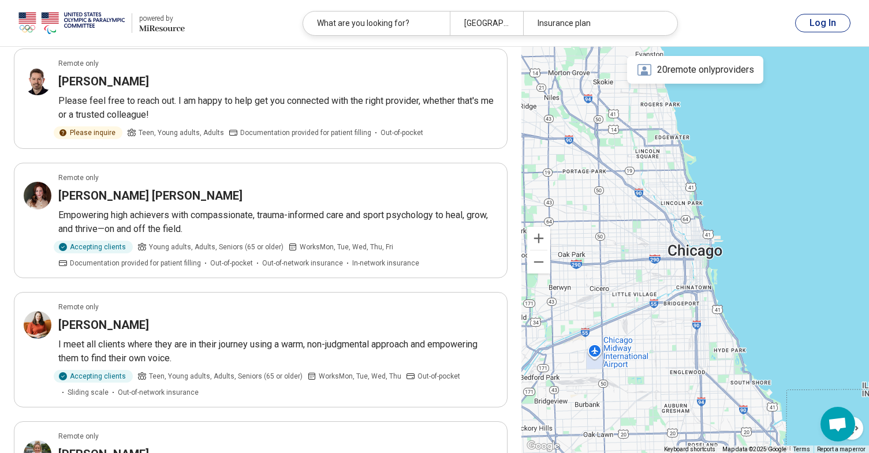  Describe the element at coordinates (801, 449) in the screenshot. I see `a: Terms (opens in new tab)` at that location.